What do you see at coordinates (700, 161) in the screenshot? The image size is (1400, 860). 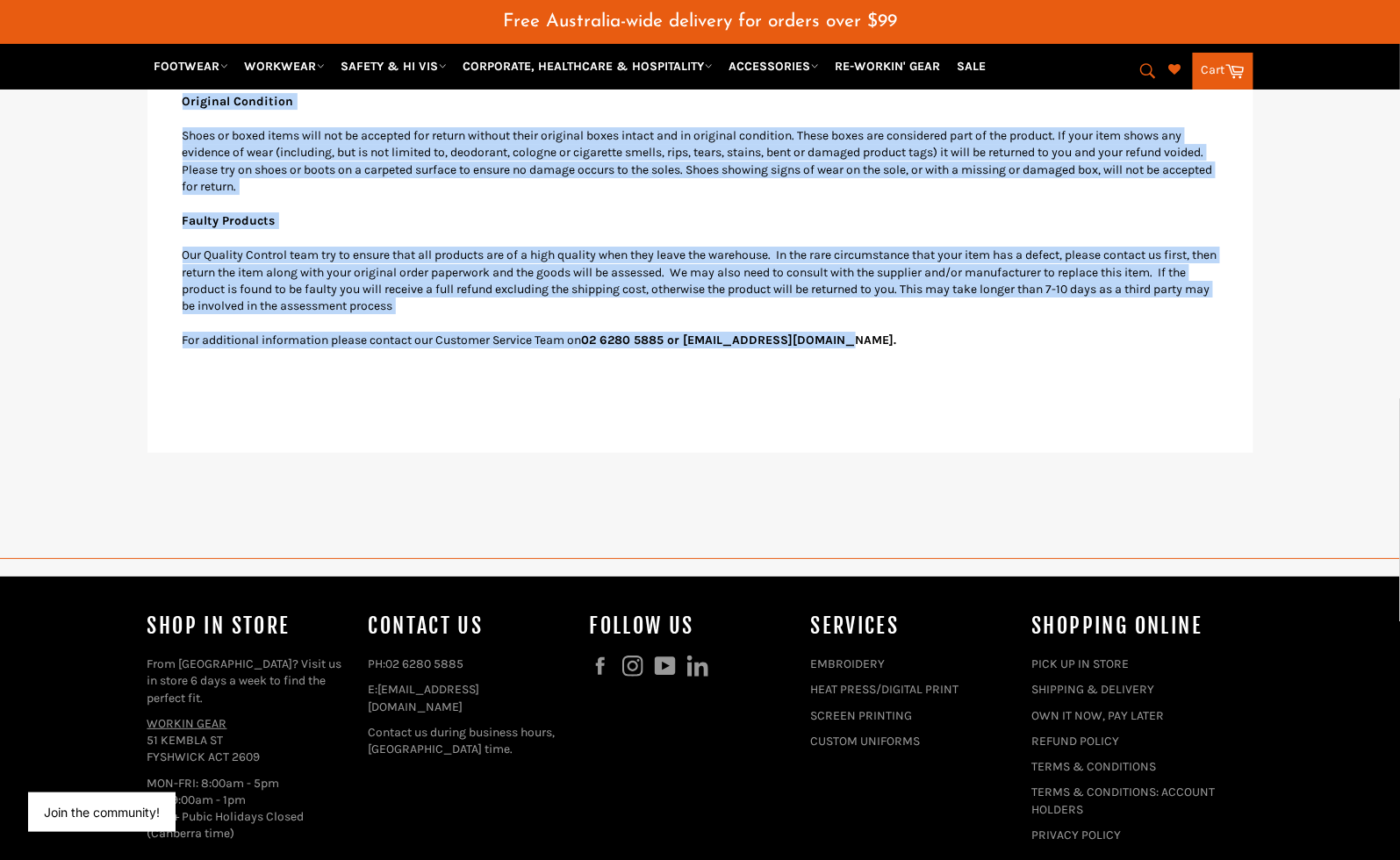 I see `p: Shoes or boxed items will not be accepted for return without their original boxes intact and in o...` at bounding box center [700, 161].